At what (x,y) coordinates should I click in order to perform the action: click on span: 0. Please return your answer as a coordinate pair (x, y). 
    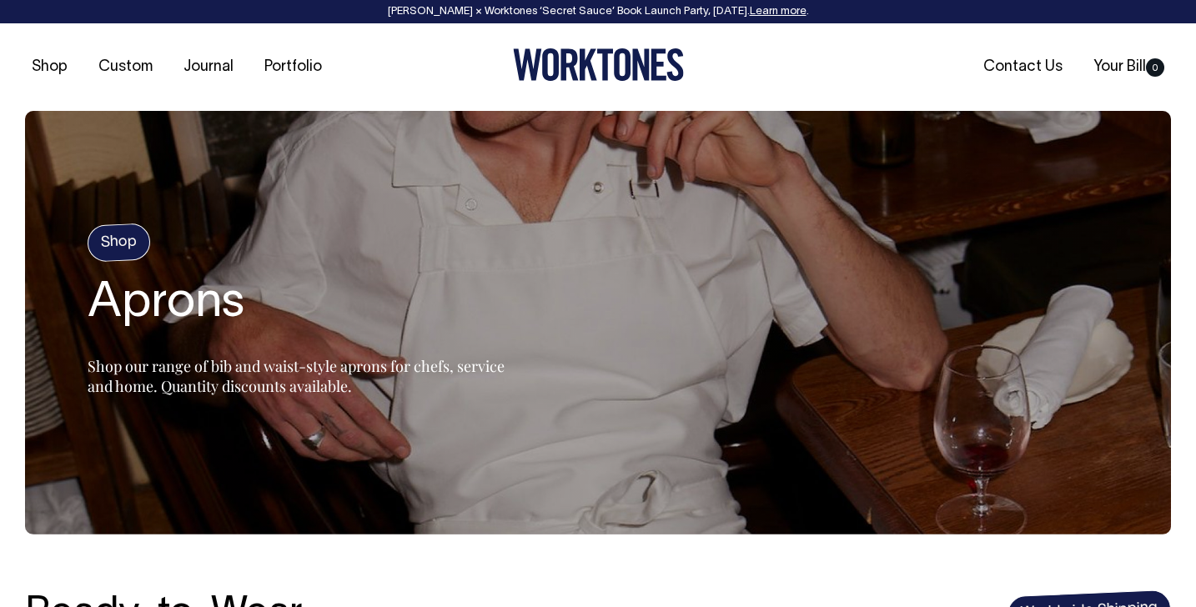
    Looking at the image, I should click on (1155, 68).